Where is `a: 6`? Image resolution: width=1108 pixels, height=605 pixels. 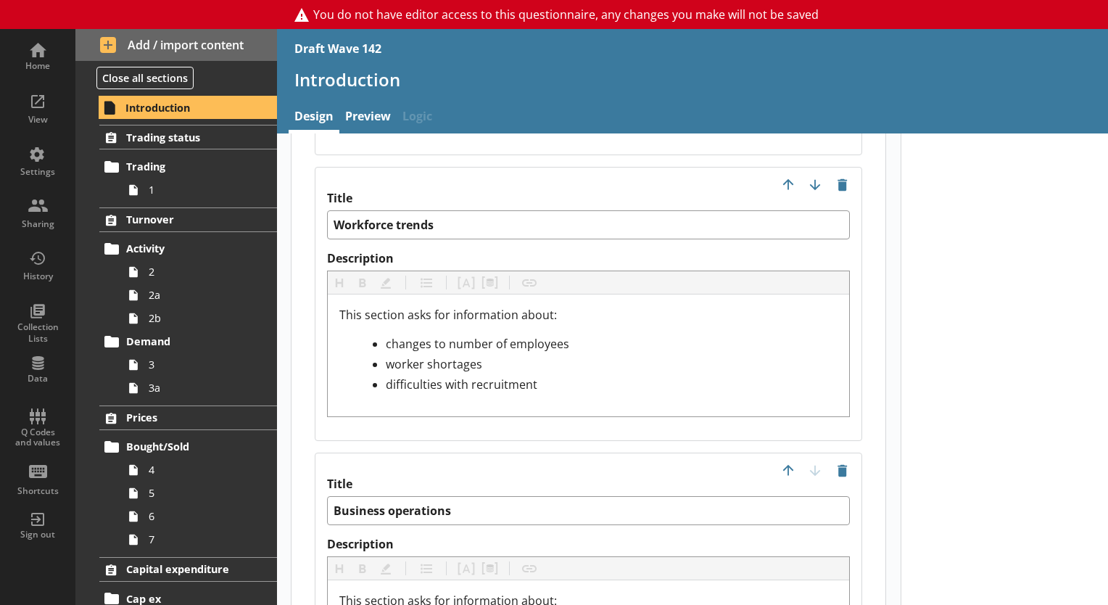 a: 6 is located at coordinates (199, 516).